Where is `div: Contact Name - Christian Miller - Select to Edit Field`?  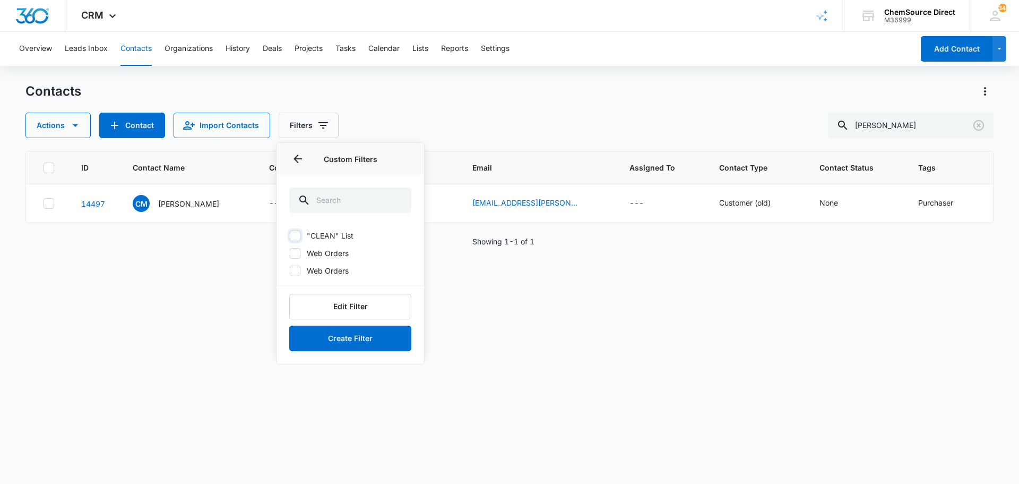 div: Contact Name - Christian Miller - Select to Edit Field is located at coordinates (185, 203).